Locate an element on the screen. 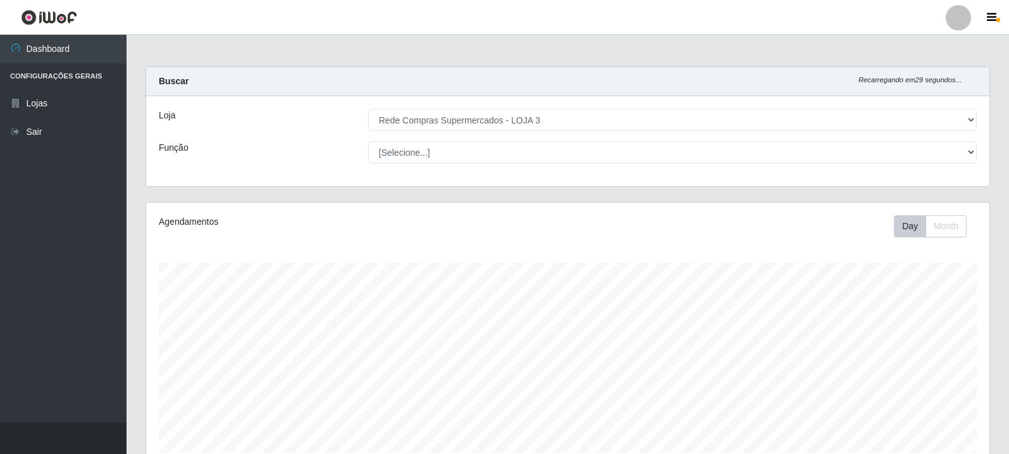 The image size is (1009, 454). div: First group is located at coordinates (930, 226).